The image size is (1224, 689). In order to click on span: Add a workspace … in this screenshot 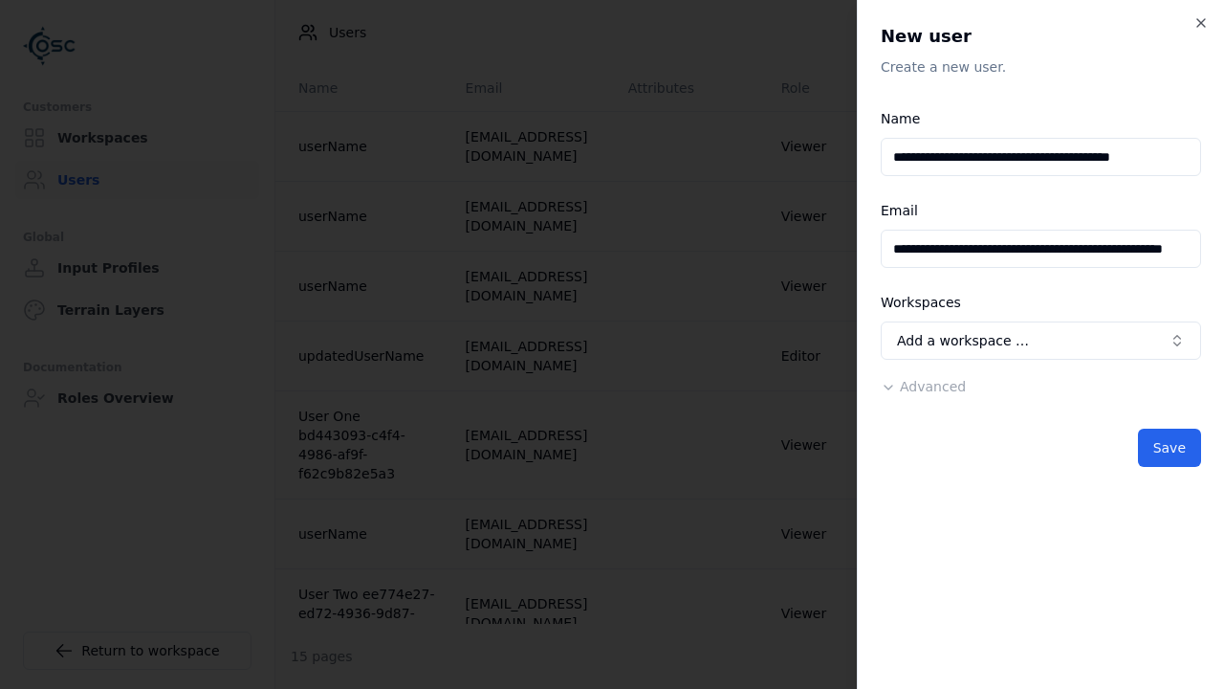, I will do `click(963, 340)`.